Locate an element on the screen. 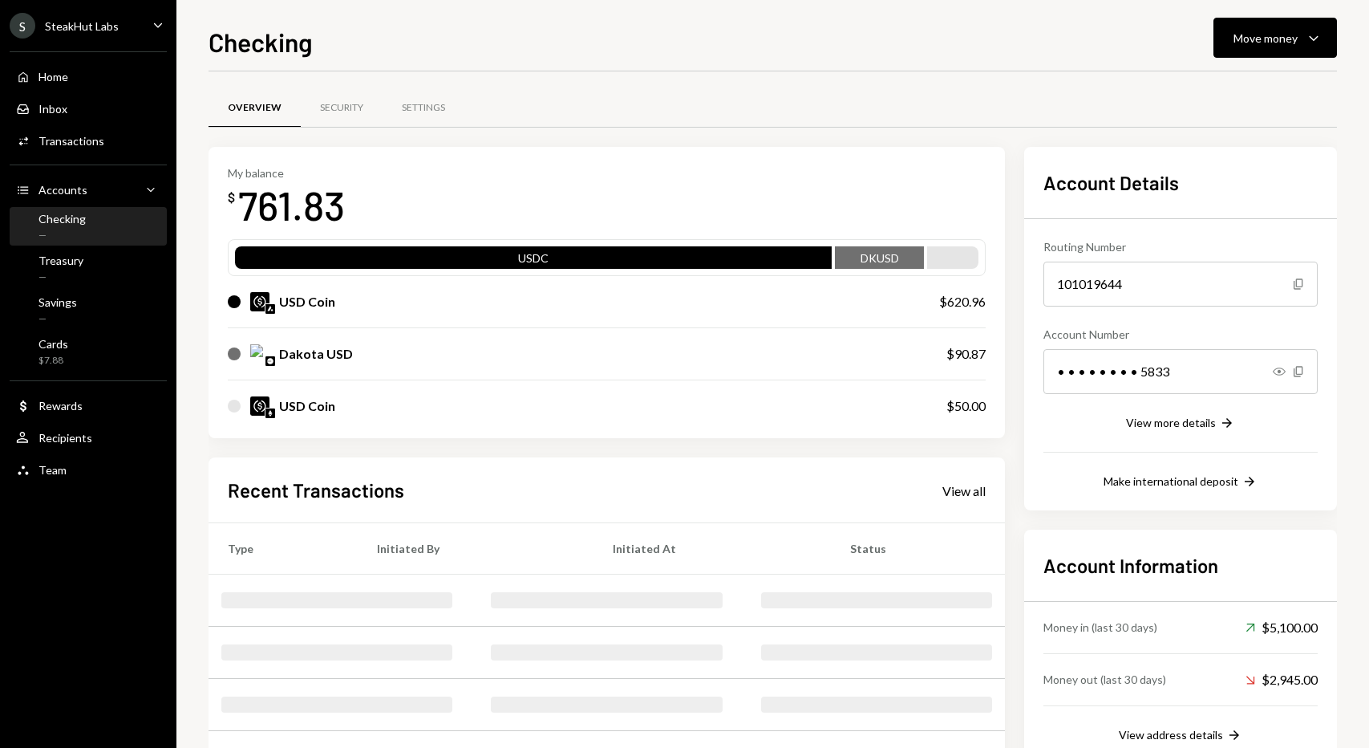  div: Move money is located at coordinates (1266, 38).